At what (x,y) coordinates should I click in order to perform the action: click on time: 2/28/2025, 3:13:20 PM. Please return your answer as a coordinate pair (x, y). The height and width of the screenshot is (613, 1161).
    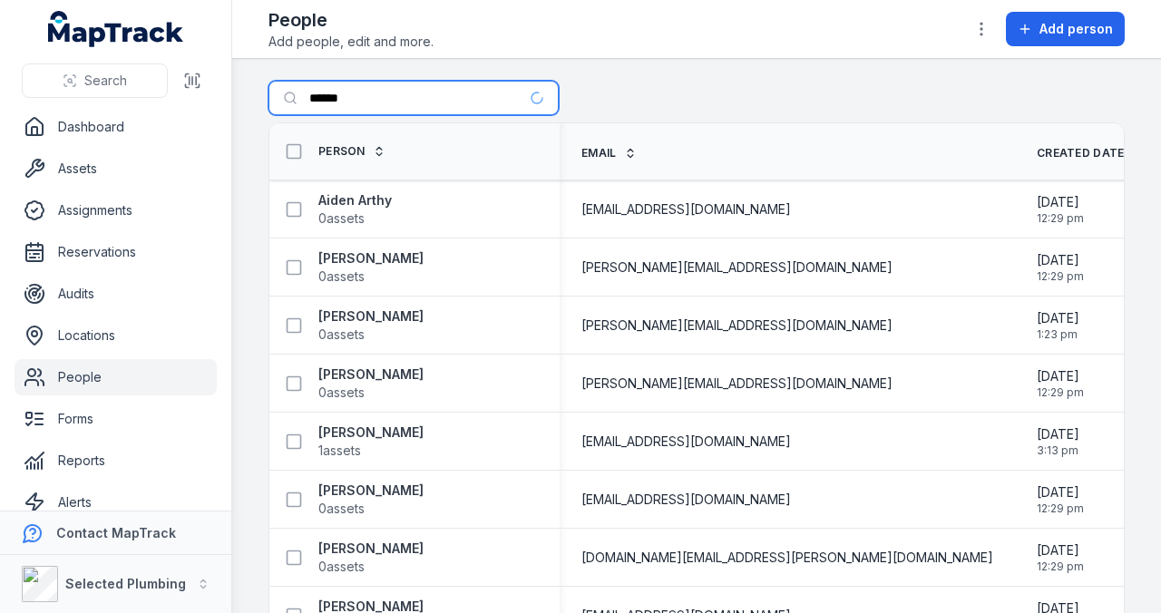
    Looking at the image, I should click on (1058, 442).